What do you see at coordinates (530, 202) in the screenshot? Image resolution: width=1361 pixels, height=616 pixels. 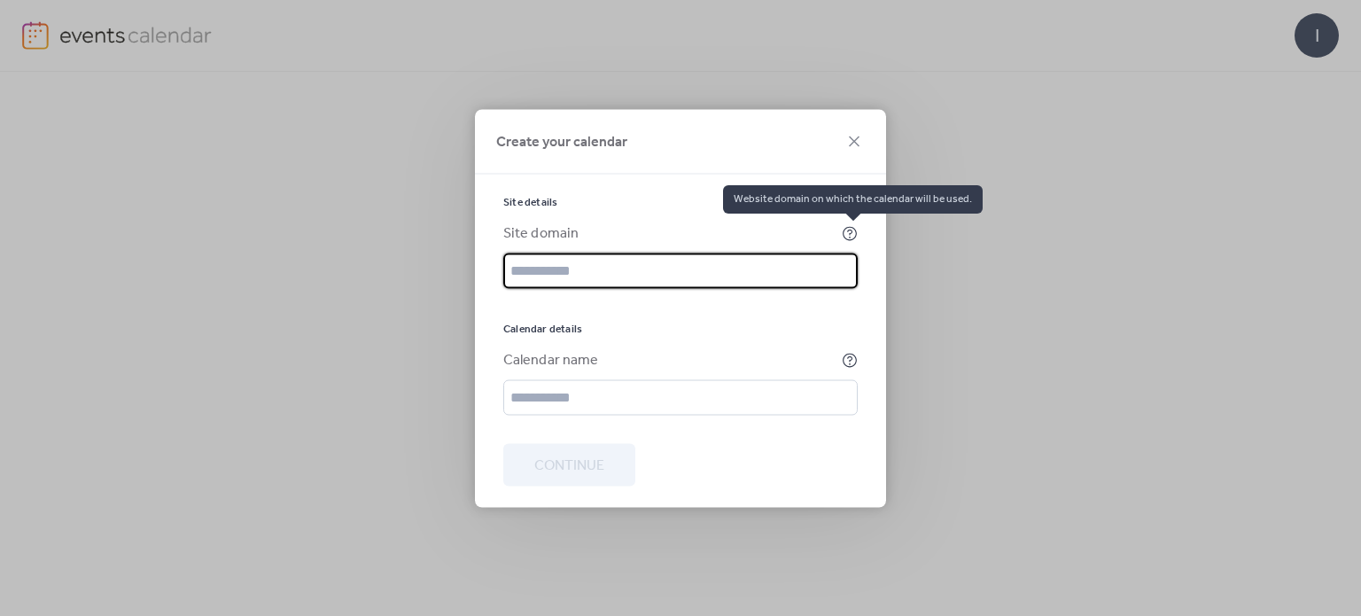 I see `span: Site details` at bounding box center [530, 202].